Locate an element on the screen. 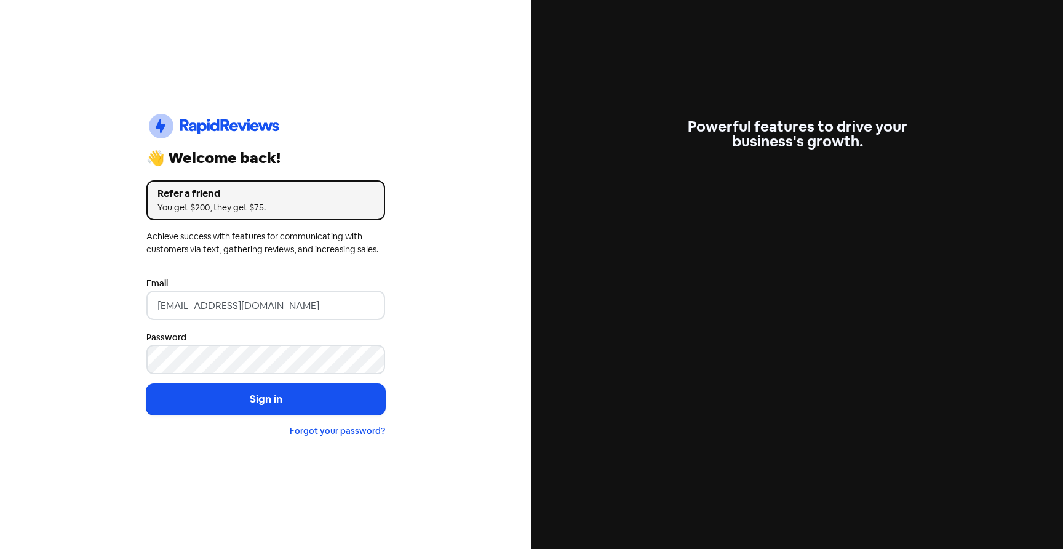  div: 👋 Welcome back! is located at coordinates (266, 158).